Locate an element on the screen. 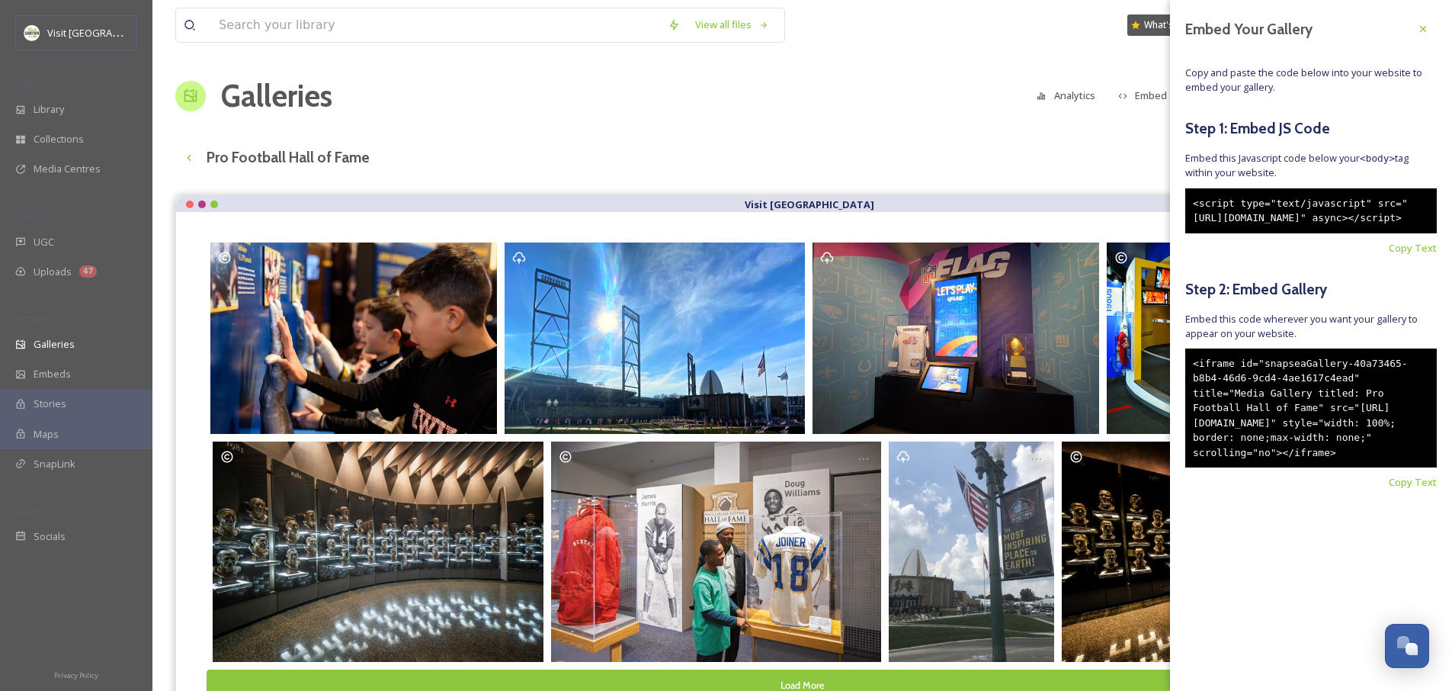 This screenshot has width=1452, height=691. a: Analytics is located at coordinates (1070, 95).